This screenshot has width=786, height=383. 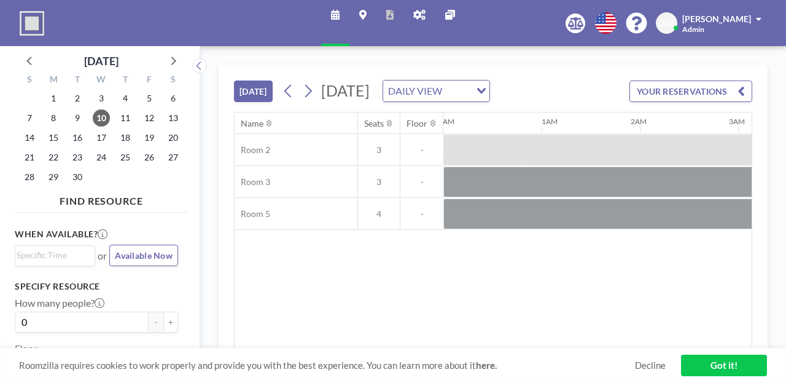 I want to click on span: Wednesday, September 10, 2025, so click(x=101, y=118).